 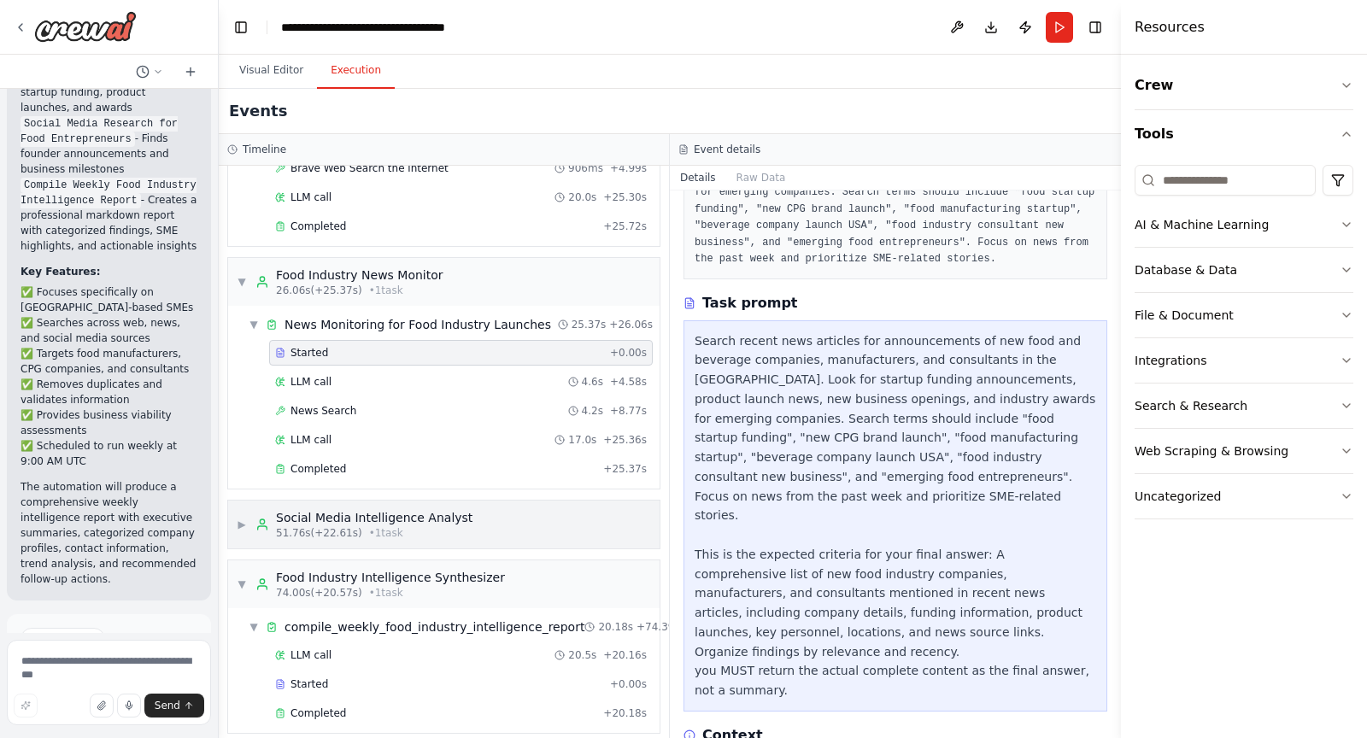 I want to click on button: Hide left sidebar, so click(x=241, y=27).